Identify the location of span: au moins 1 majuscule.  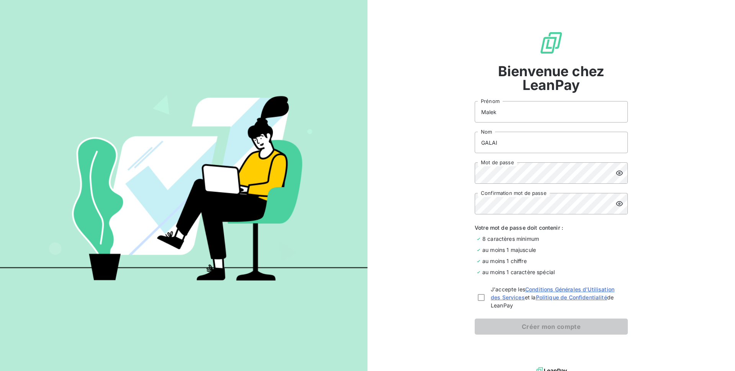
(509, 249).